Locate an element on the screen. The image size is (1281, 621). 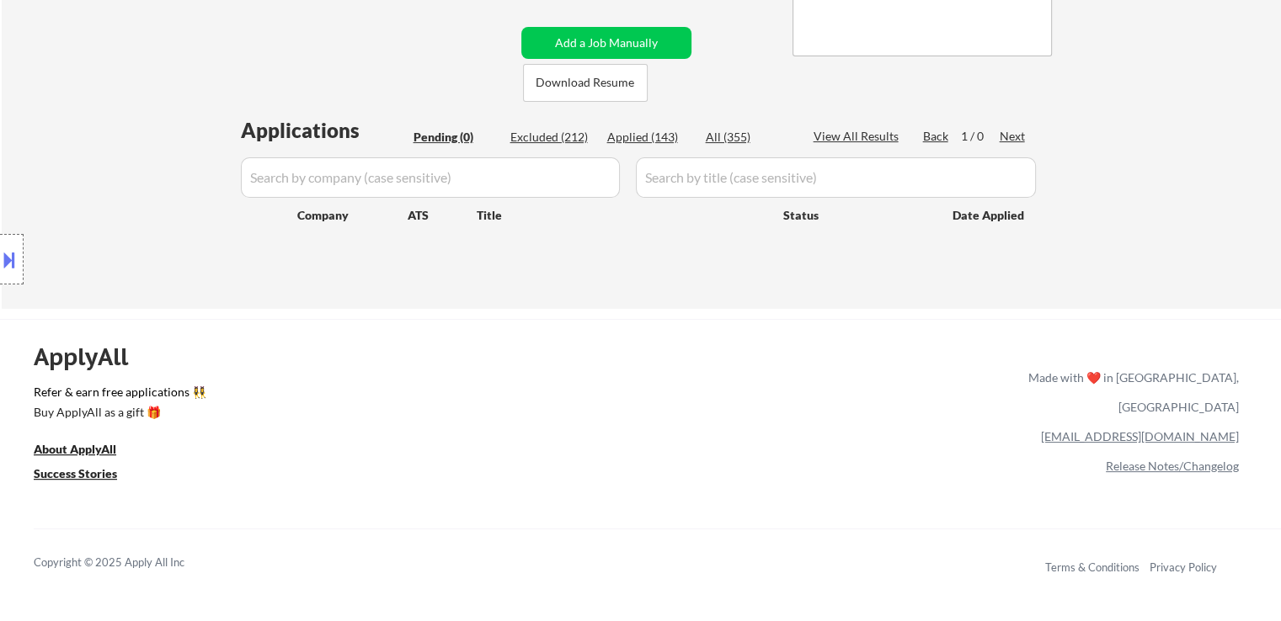
input: Search by company (case sensitive) is located at coordinates (430, 178).